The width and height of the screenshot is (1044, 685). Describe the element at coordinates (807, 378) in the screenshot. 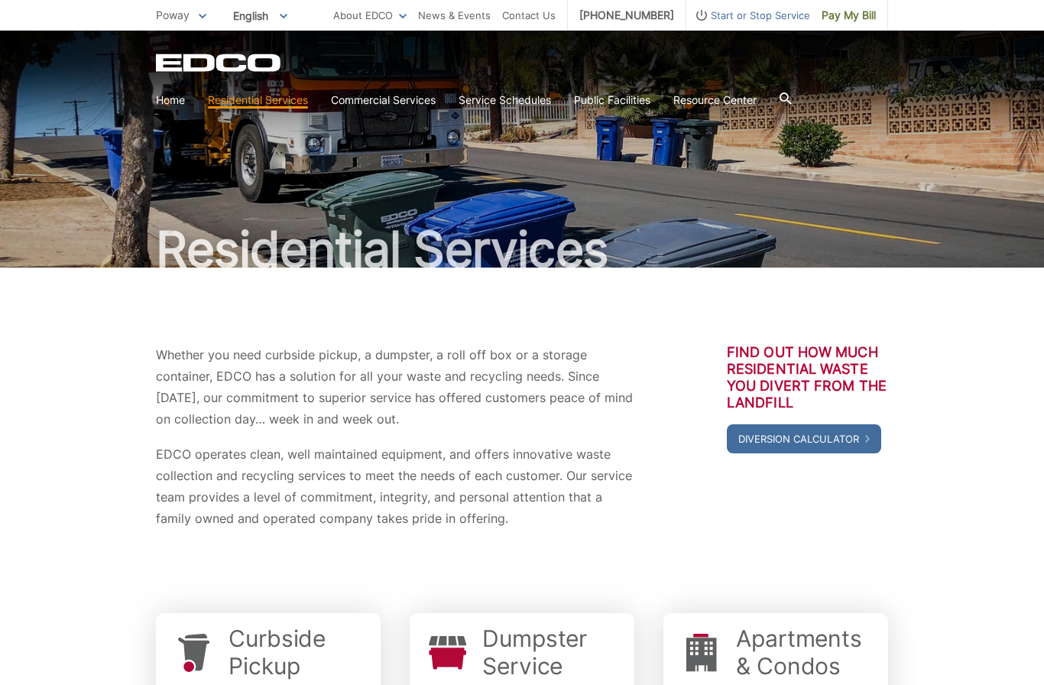

I see `h3: Find out how much residential waste you divert from the landfill` at that location.